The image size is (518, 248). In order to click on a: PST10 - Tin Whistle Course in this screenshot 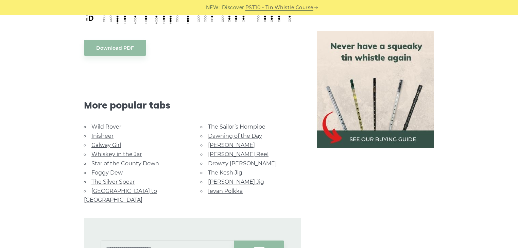, I will do `click(280, 7)`.